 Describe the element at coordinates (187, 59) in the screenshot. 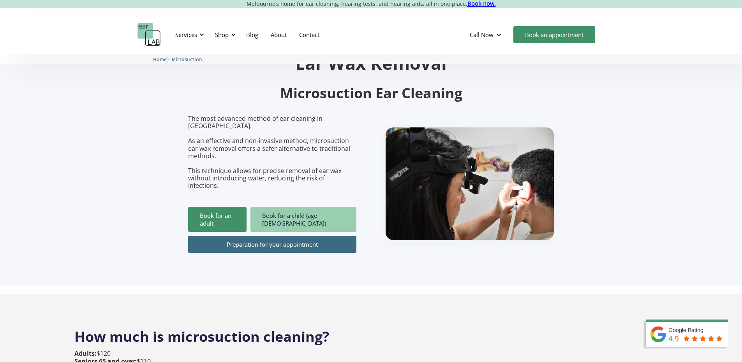

I see `span: Microsuction` at that location.